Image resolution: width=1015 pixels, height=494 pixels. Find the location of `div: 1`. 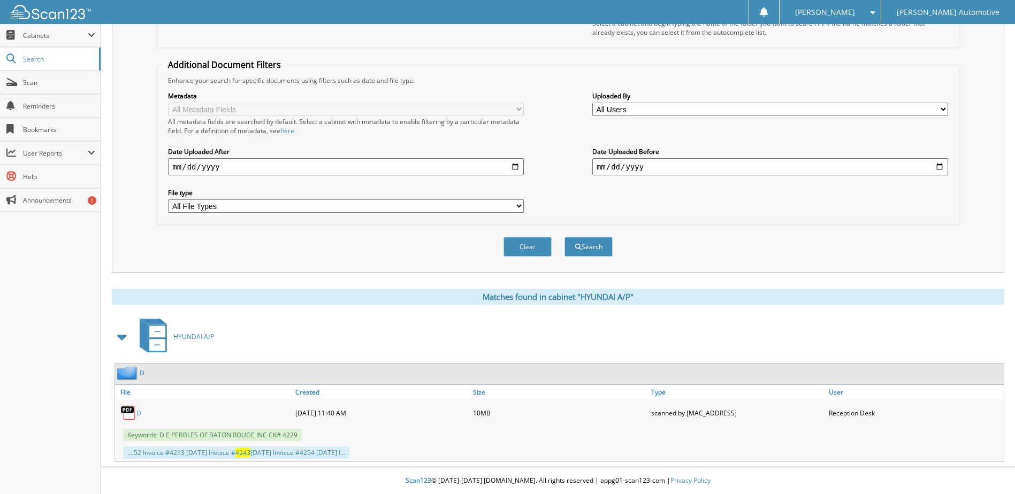

div: 1 is located at coordinates (92, 201).